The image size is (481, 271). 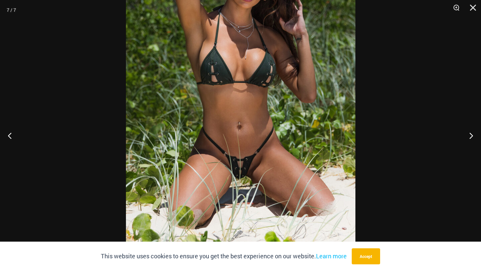 What do you see at coordinates (224, 256) in the screenshot?
I see `p: This website uses cookies to ensure you get the best experience on our website.` at bounding box center [224, 256].